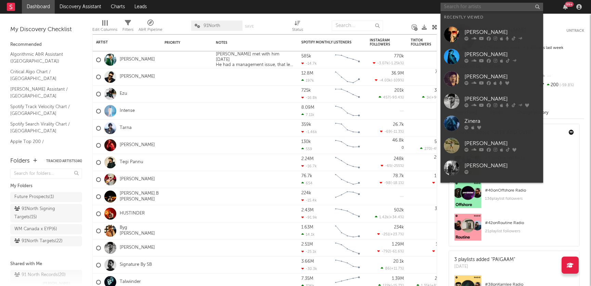 This screenshot has width=591, height=286. What do you see at coordinates (154, 42) in the screenshot?
I see `button: Filter by Artist` at bounding box center [154, 42].